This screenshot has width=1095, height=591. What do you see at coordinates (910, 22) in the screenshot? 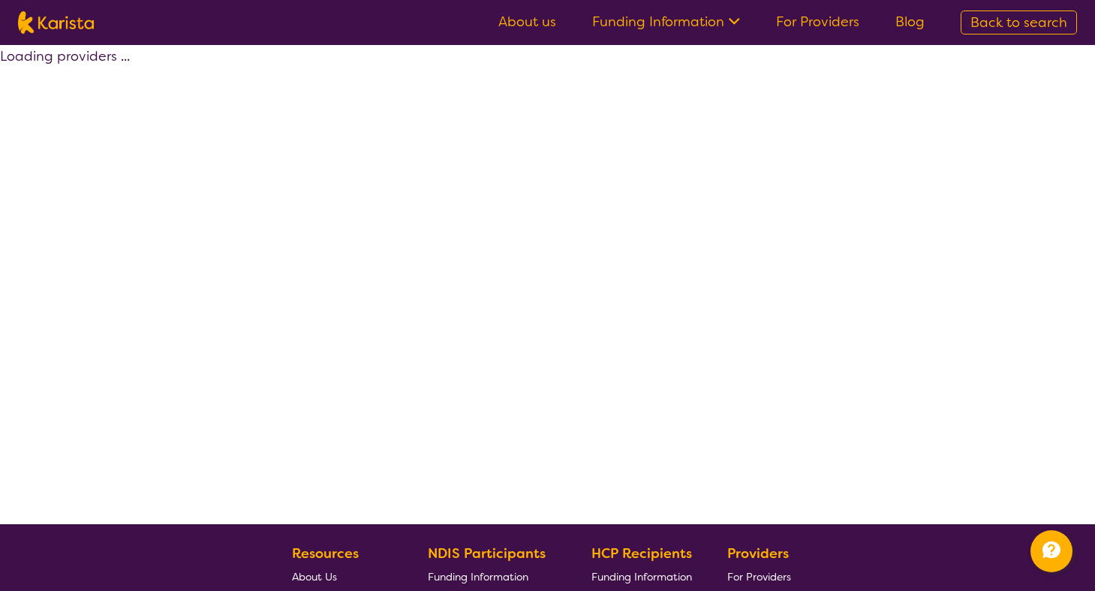
I see `a: Blog` at bounding box center [910, 22].